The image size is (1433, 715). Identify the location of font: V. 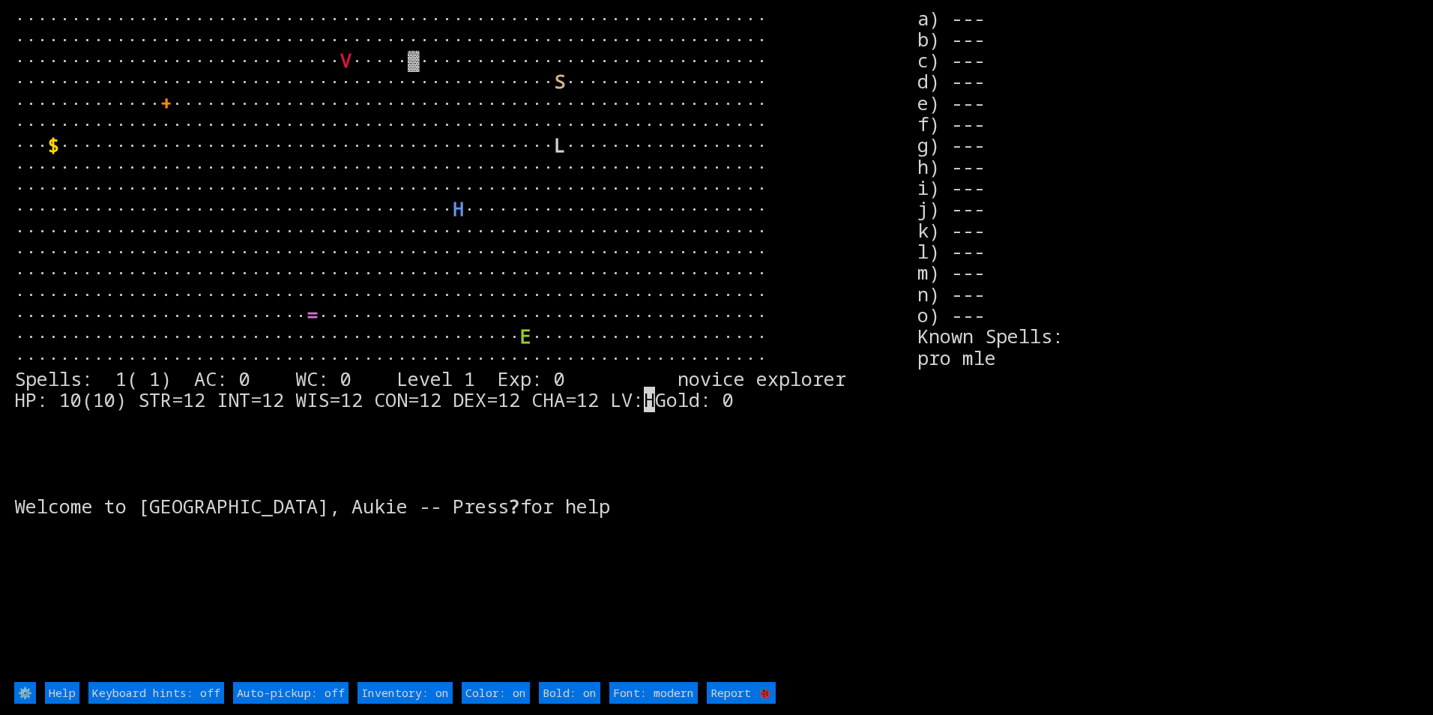
(346, 60).